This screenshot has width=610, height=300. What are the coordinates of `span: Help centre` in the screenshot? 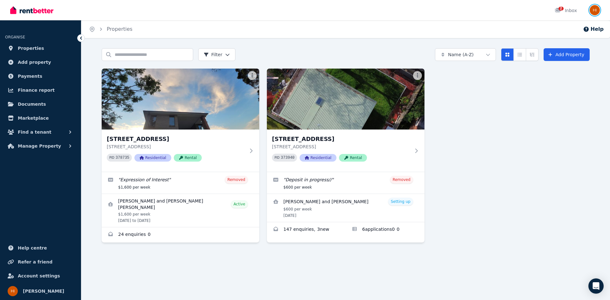 It's located at (32, 248).